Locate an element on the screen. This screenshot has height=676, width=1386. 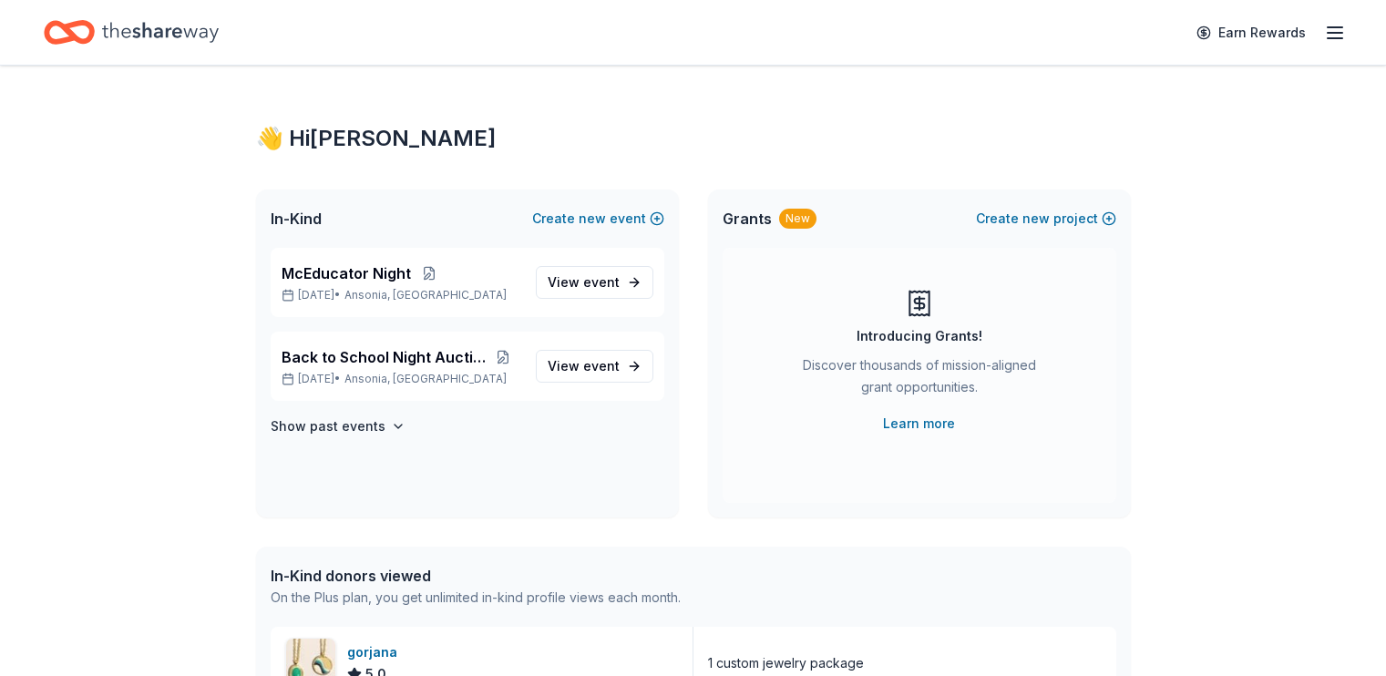
a: Home is located at coordinates (131, 32).